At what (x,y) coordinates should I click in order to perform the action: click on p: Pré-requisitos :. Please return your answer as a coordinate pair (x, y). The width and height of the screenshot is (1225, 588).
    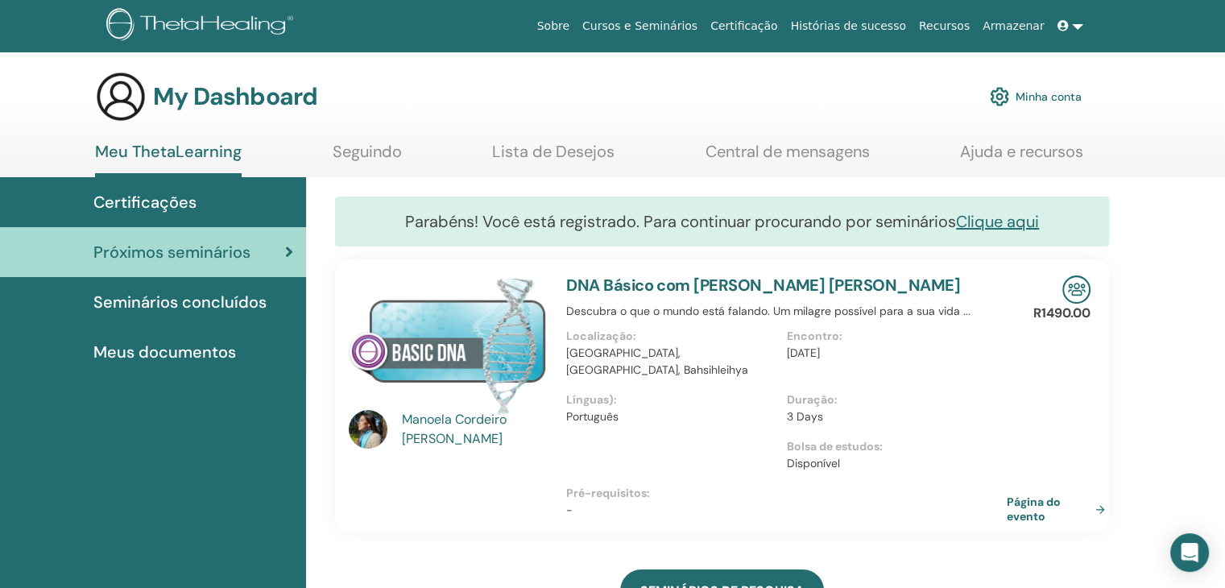
    Looking at the image, I should click on (786, 493).